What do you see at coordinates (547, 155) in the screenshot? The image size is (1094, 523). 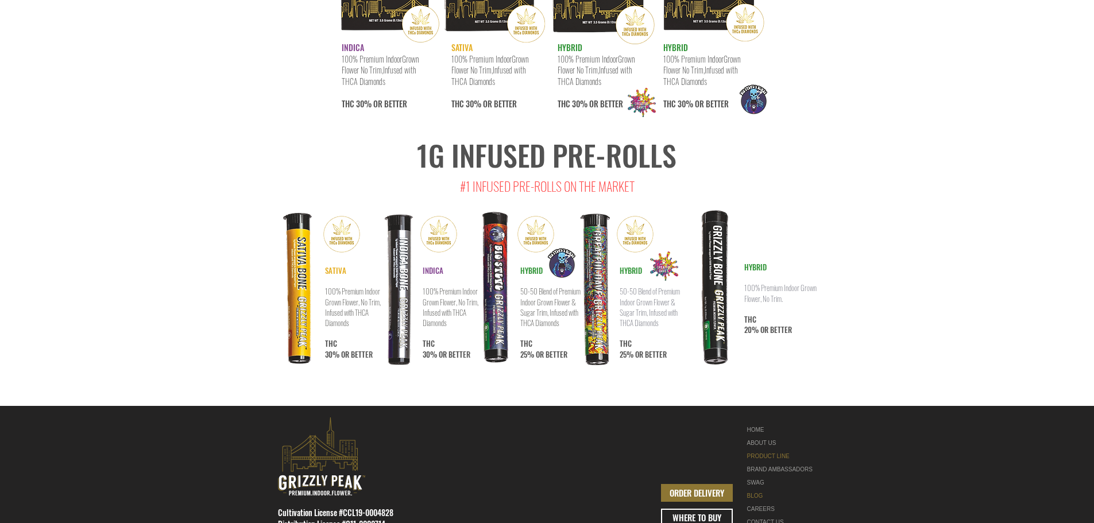 I see `span: 1G INFUSED PRE-ROLLS` at bounding box center [547, 155].